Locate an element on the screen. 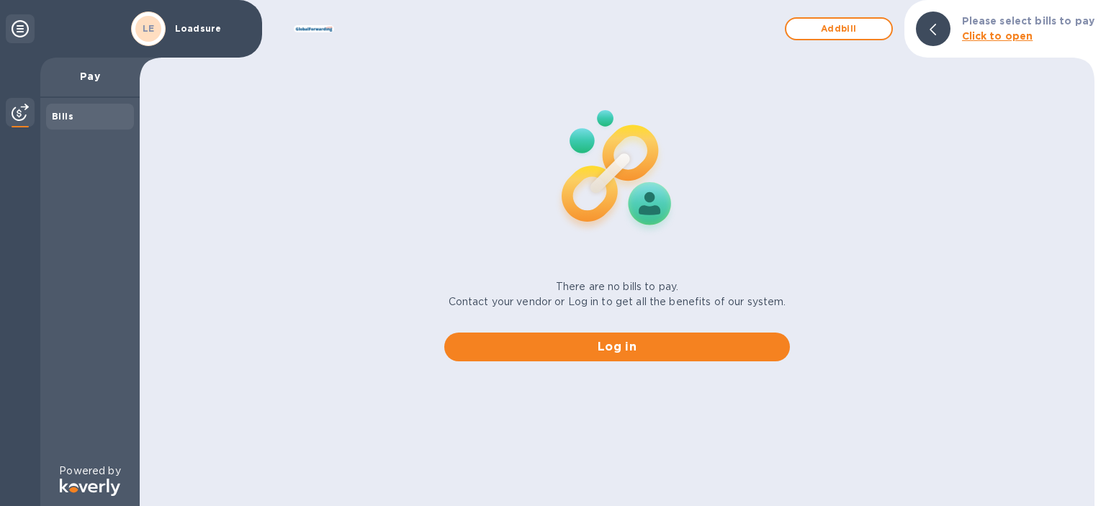  b: Click to open is located at coordinates (997, 36).